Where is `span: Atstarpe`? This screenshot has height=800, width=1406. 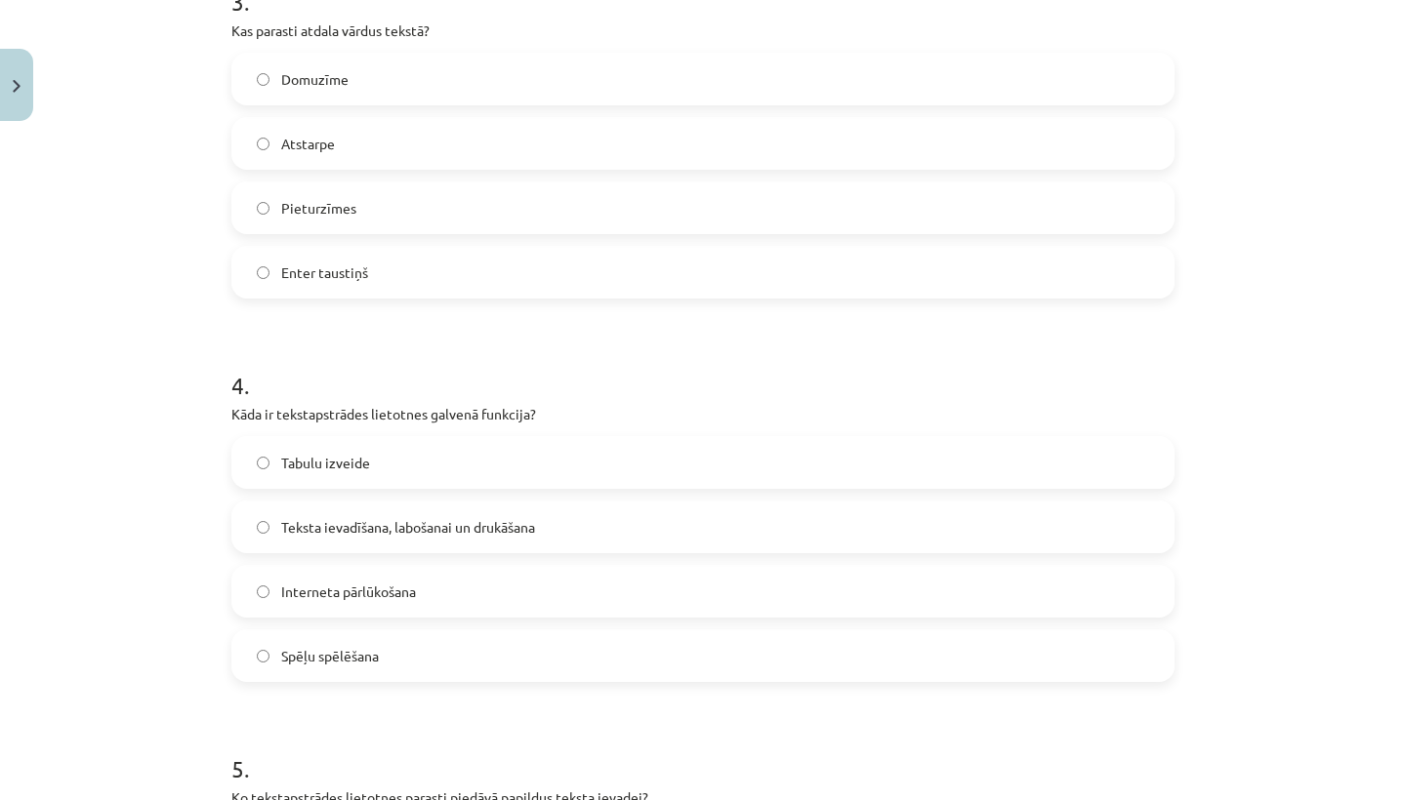
span: Atstarpe is located at coordinates (307, 143).